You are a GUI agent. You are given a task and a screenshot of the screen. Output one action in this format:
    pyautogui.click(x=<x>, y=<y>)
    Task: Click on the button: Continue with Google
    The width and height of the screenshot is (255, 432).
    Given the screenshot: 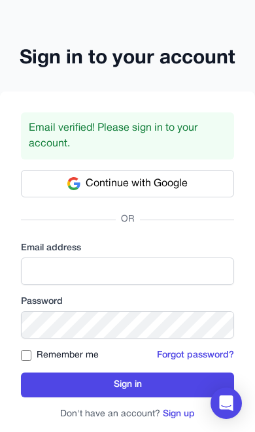 What is the action you would take?
    pyautogui.click(x=128, y=184)
    